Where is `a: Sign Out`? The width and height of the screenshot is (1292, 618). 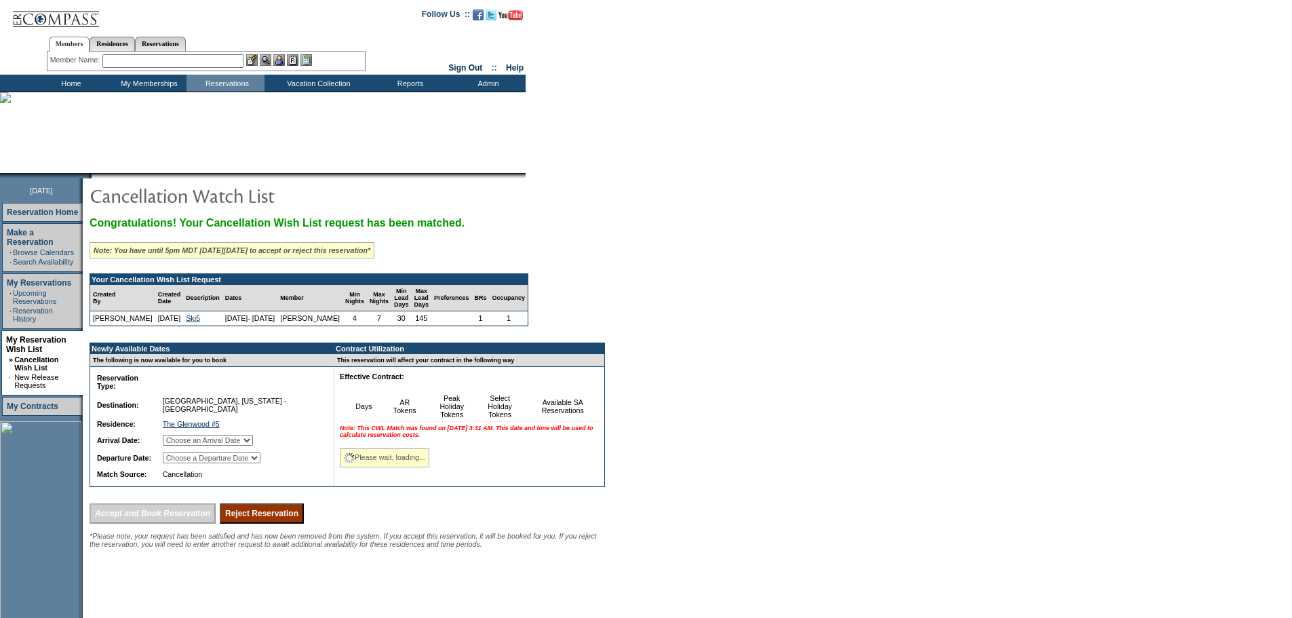
a: Sign Out is located at coordinates (465, 68).